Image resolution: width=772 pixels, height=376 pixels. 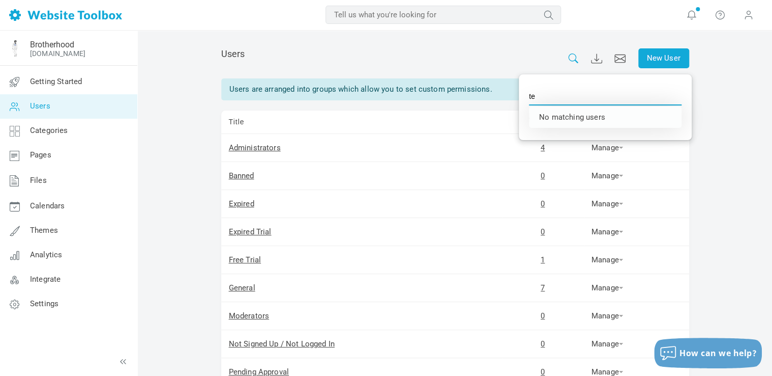 What do you see at coordinates (249, 316) in the screenshot?
I see `a: Moderators` at bounding box center [249, 316].